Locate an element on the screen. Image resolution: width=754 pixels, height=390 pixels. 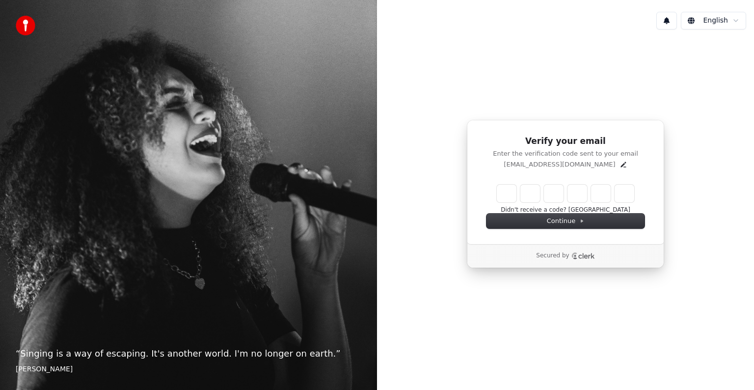
p: Secured by is located at coordinates (552, 256).